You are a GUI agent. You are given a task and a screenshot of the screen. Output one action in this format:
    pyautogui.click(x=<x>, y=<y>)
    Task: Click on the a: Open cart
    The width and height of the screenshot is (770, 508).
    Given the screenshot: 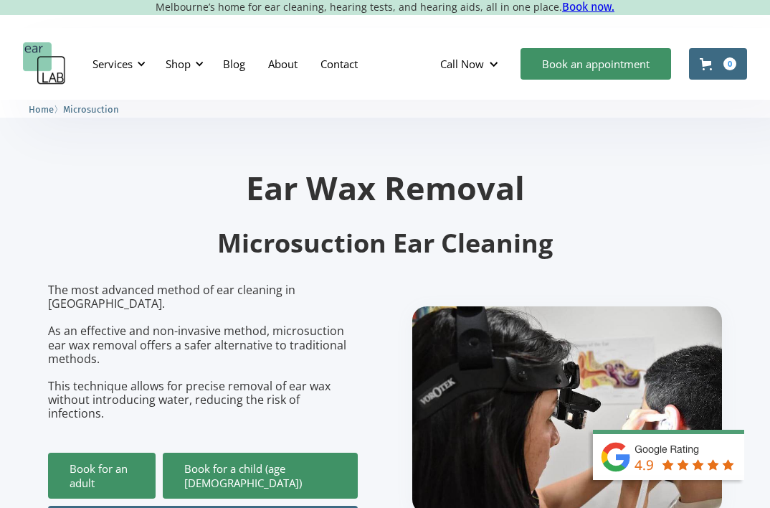 What is the action you would take?
    pyautogui.click(x=718, y=64)
    